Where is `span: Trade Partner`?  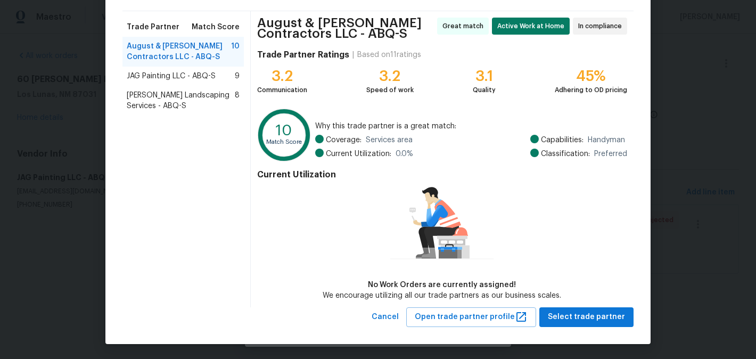 span: Trade Partner is located at coordinates (153, 27).